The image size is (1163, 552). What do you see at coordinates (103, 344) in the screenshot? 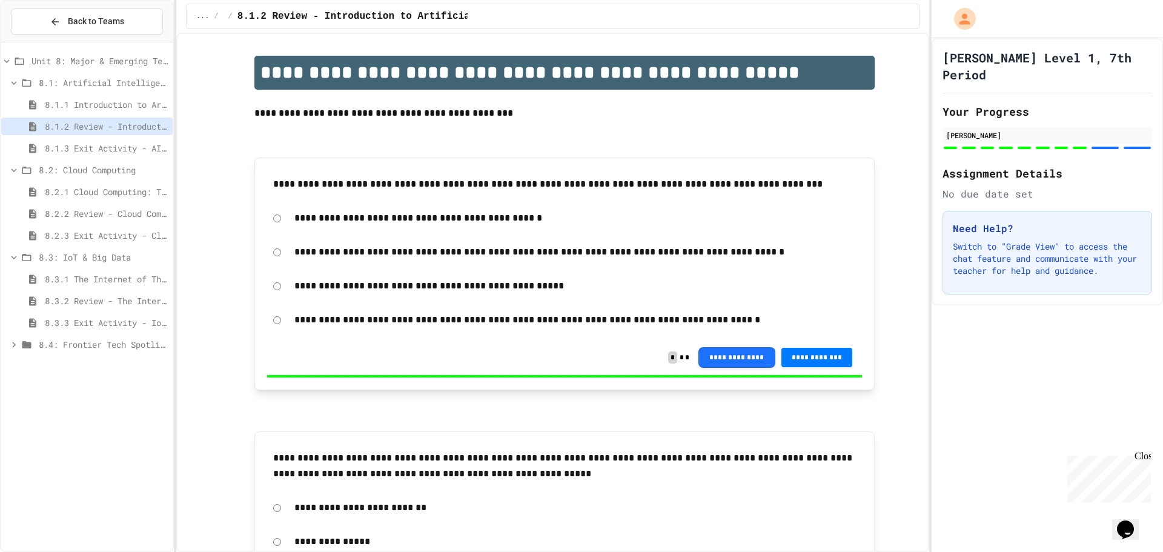
I see `span: 8.4: Frontier Tech Spotlight` at bounding box center [103, 344].